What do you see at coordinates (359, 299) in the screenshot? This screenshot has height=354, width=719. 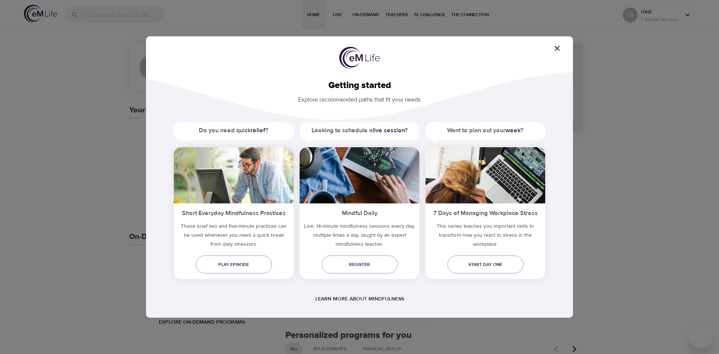 I see `span: Learn more about mindfulness` at bounding box center [359, 299].